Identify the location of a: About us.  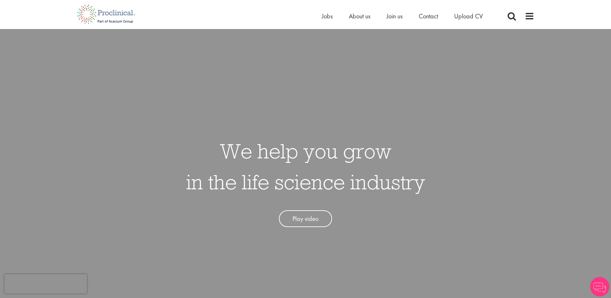
(360, 16).